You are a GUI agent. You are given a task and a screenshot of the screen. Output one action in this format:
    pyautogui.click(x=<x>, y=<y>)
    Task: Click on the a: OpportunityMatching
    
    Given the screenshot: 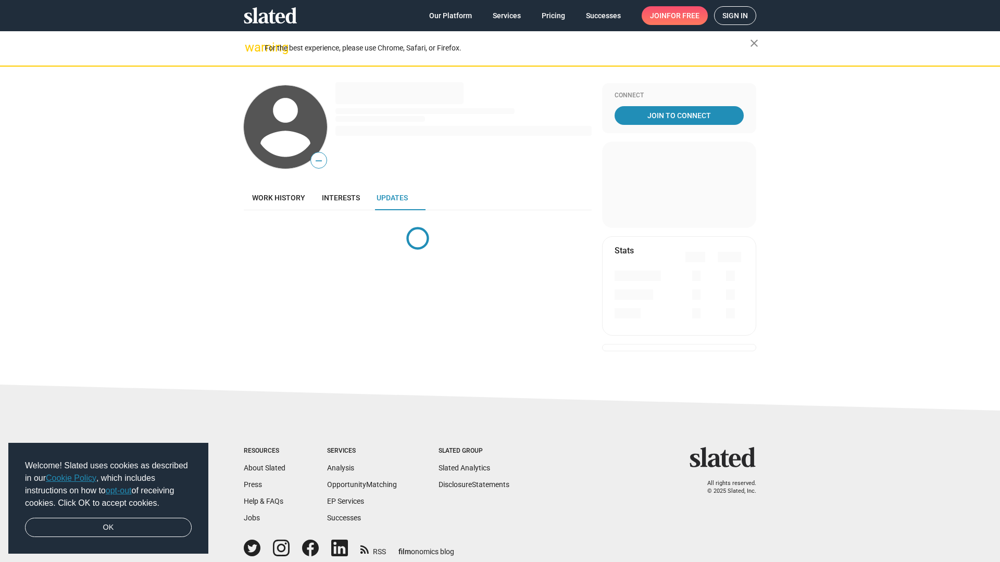 What is the action you would take?
    pyautogui.click(x=362, y=485)
    